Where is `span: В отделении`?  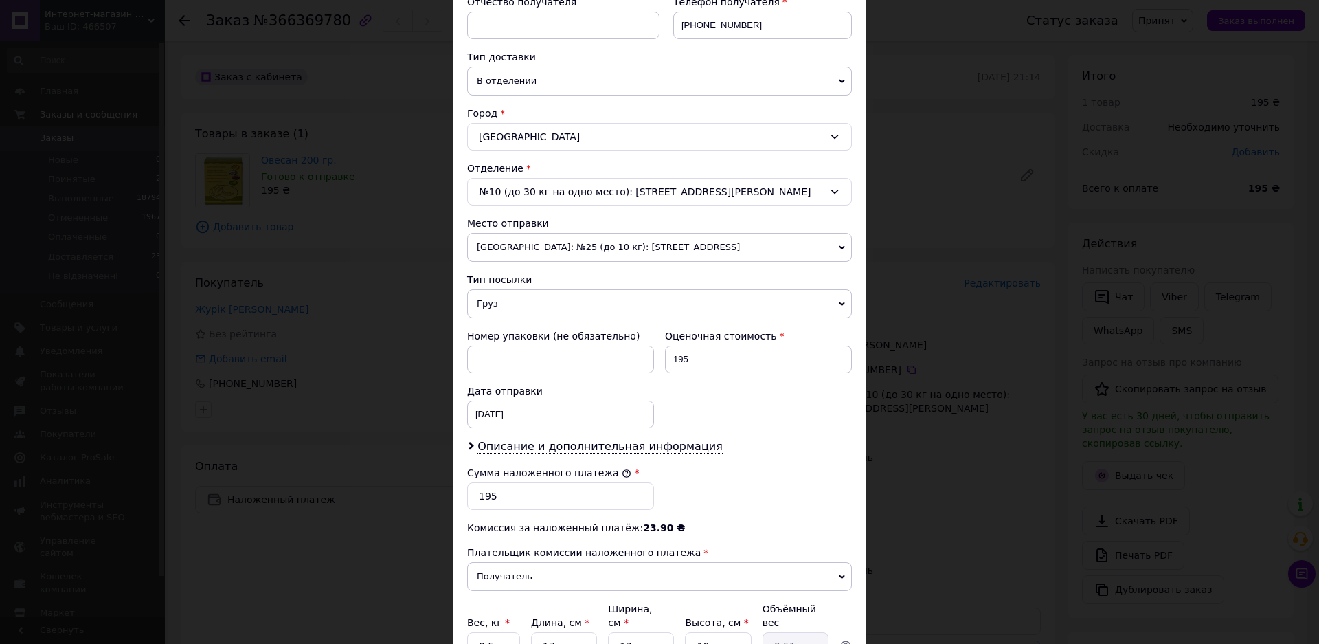
span: В отделении is located at coordinates (660, 81).